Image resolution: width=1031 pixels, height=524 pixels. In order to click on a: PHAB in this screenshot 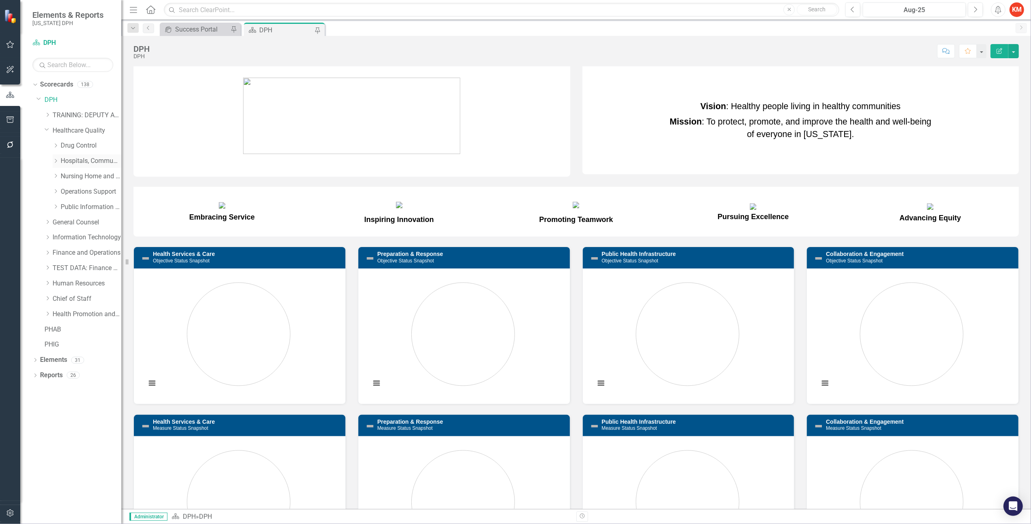, I will do `click(83, 330)`.